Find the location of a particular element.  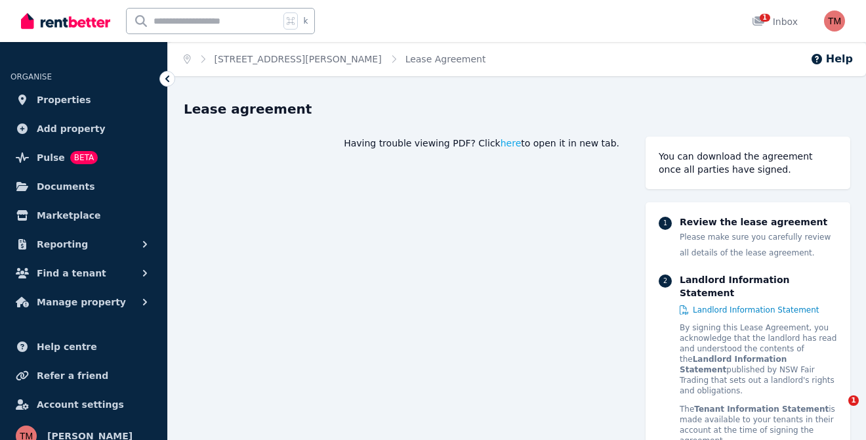

a: PulseBETA is located at coordinates (83, 158).